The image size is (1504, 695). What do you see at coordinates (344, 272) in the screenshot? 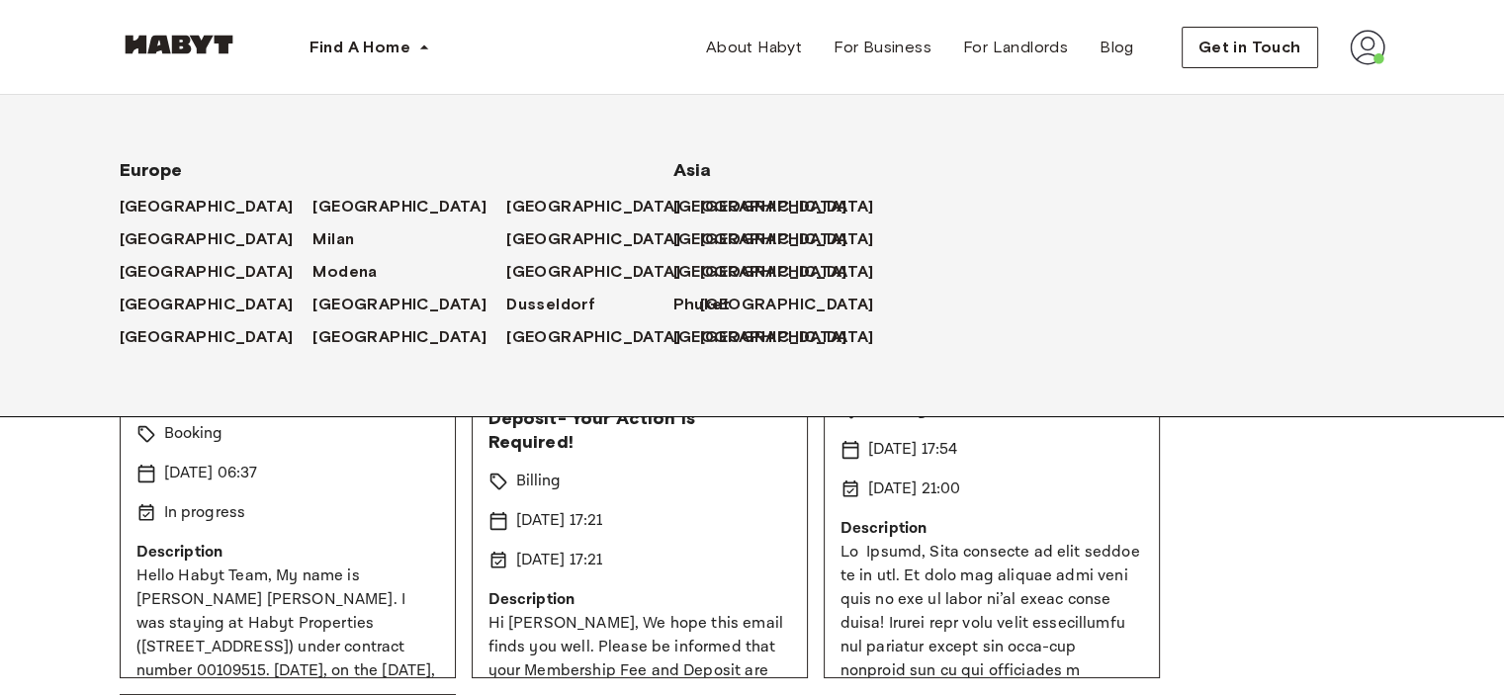
I see `span: Modena` at bounding box center [344, 272].